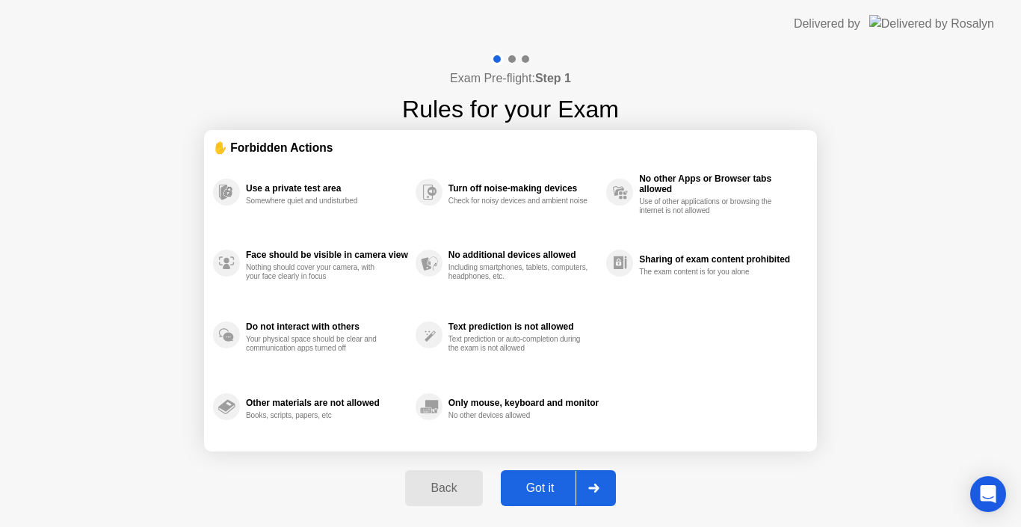  What do you see at coordinates (510, 147) in the screenshot?
I see `div: ✋ Forbidden Actions` at bounding box center [510, 147].